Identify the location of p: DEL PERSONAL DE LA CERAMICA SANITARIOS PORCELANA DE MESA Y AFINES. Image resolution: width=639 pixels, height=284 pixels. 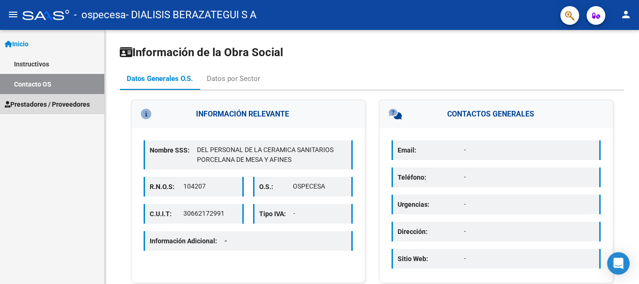
(272, 155).